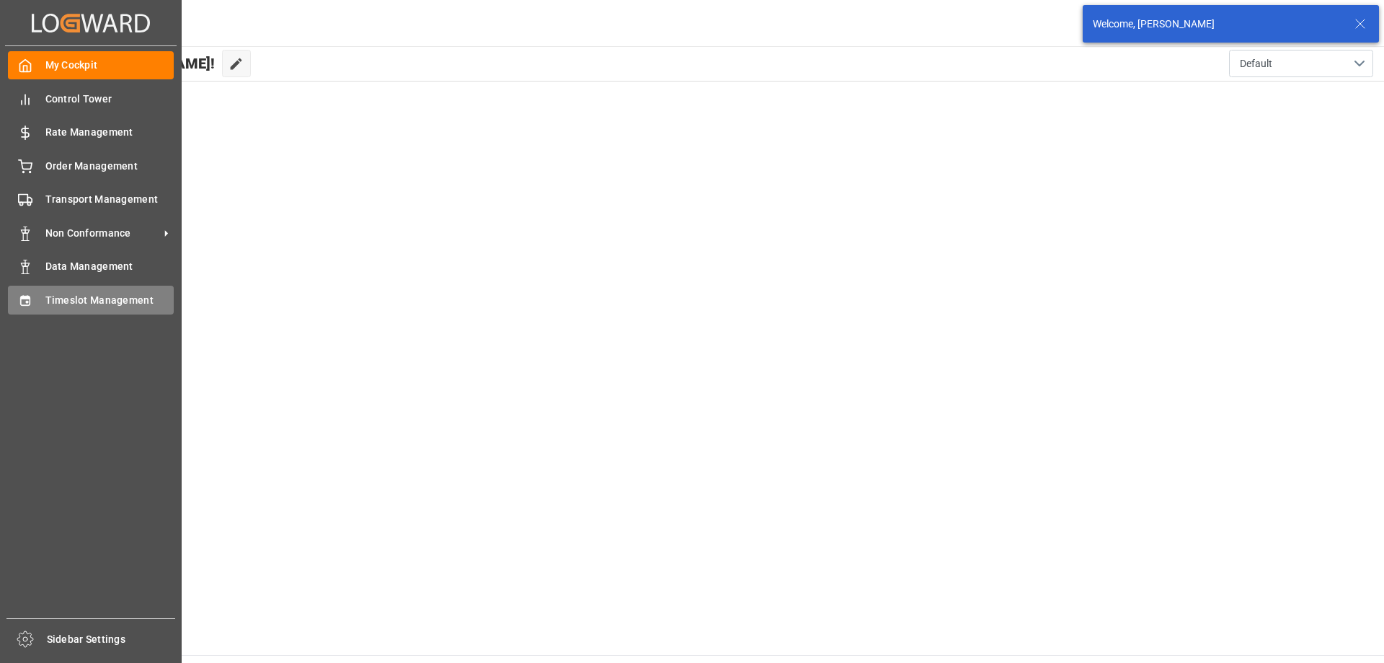  Describe the element at coordinates (91, 65) in the screenshot. I see `a: My Cockpit` at that location.